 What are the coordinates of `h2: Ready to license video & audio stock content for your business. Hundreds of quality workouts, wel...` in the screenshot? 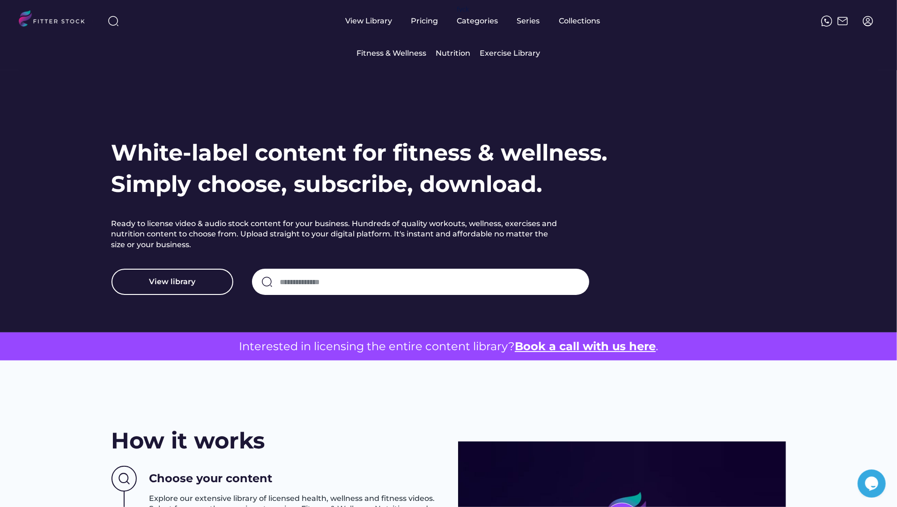 It's located at (336, 234).